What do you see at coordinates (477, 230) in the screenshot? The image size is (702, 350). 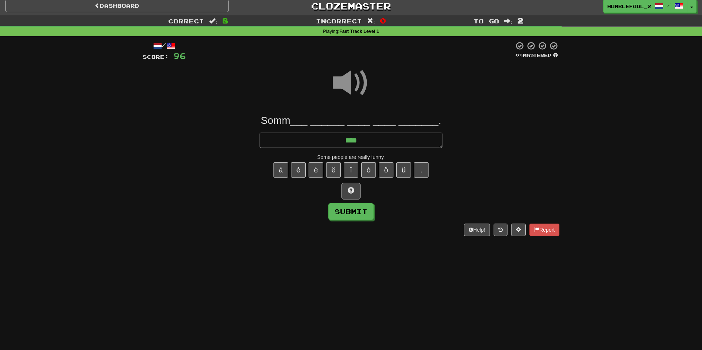 I see `button: Help!` at bounding box center [477, 230].